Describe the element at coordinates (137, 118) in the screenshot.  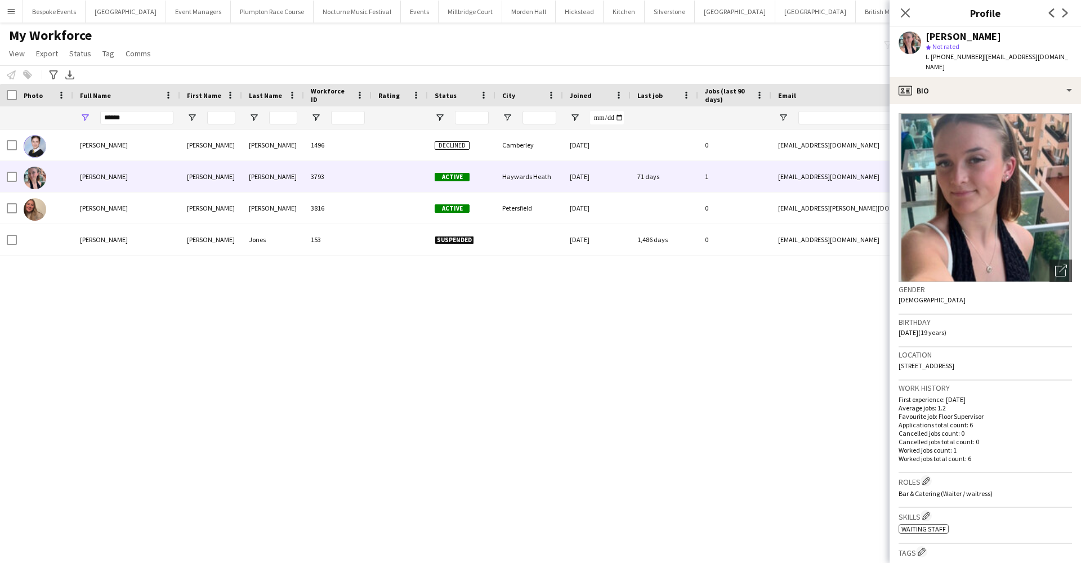
I see `input: Full Name Filter Input` at that location.